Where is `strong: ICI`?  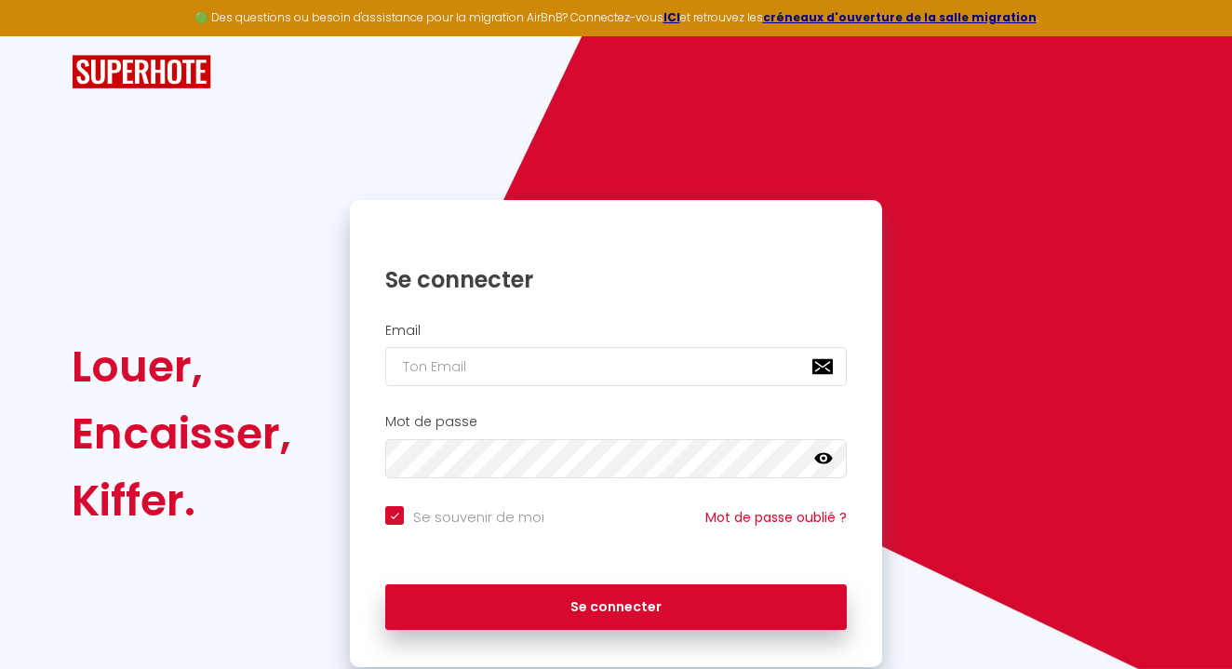
strong: ICI is located at coordinates (672, 17).